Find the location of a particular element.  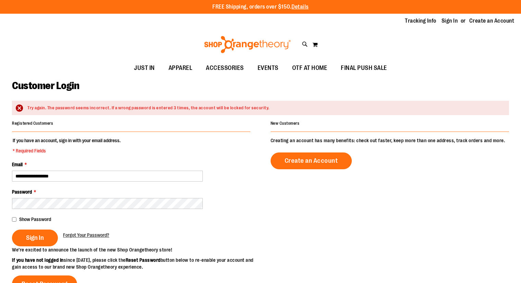

span: EVENTS is located at coordinates (268, 68).